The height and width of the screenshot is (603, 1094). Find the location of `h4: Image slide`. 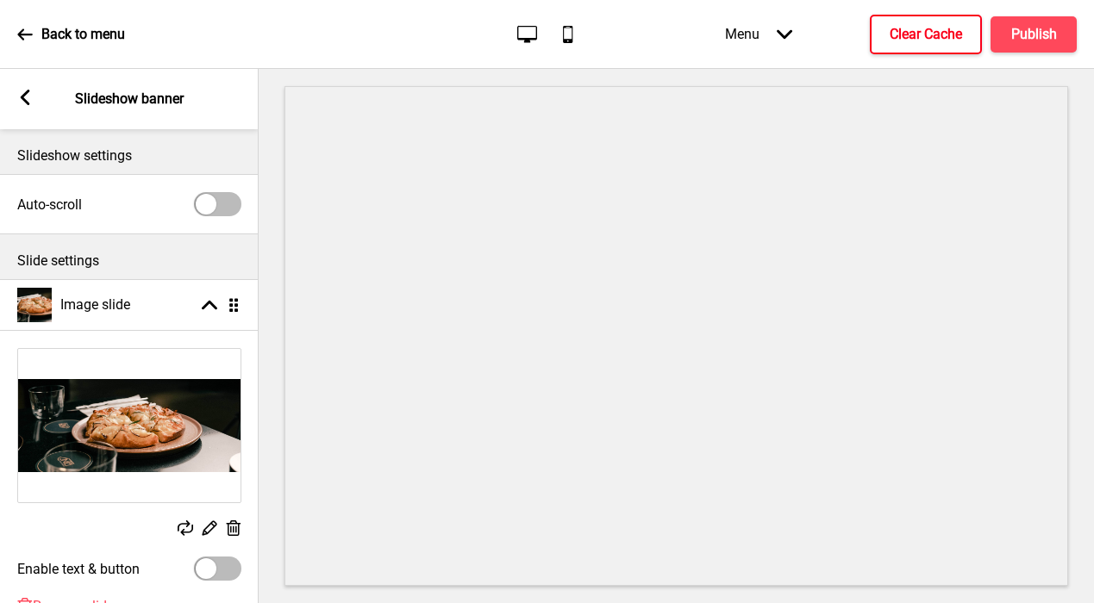

h4: Image slide is located at coordinates (95, 305).